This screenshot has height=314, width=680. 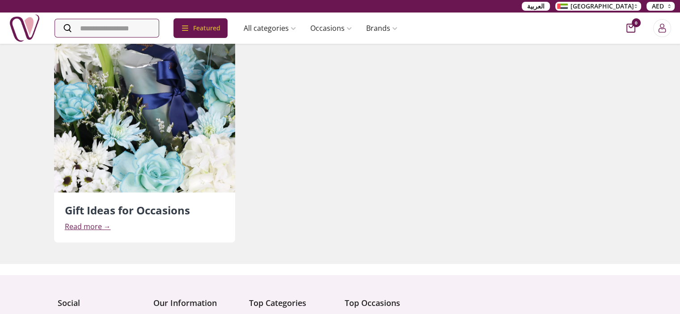 I want to click on span: Read more →, so click(x=88, y=227).